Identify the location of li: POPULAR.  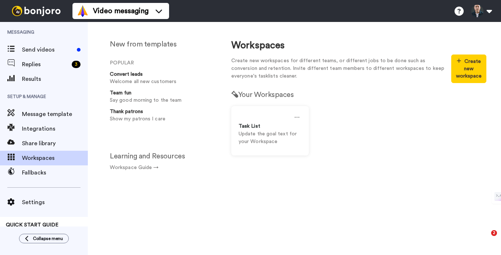
(163, 63).